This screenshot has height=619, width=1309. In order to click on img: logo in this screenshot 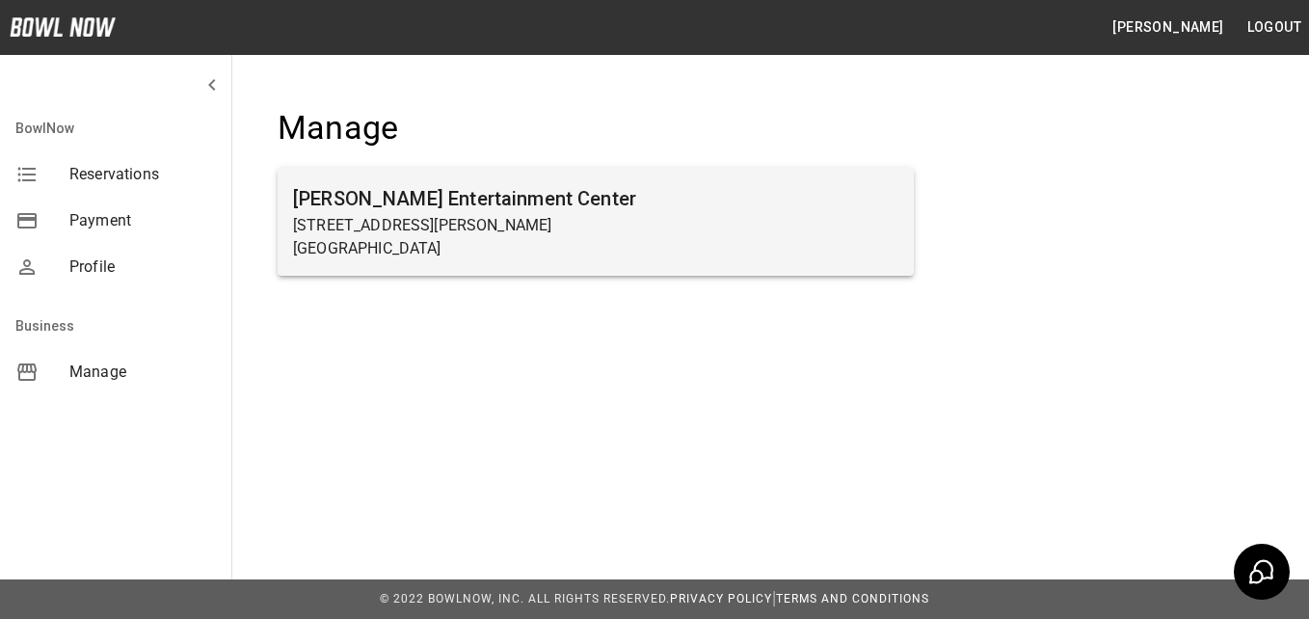, I will do `click(63, 27)`.